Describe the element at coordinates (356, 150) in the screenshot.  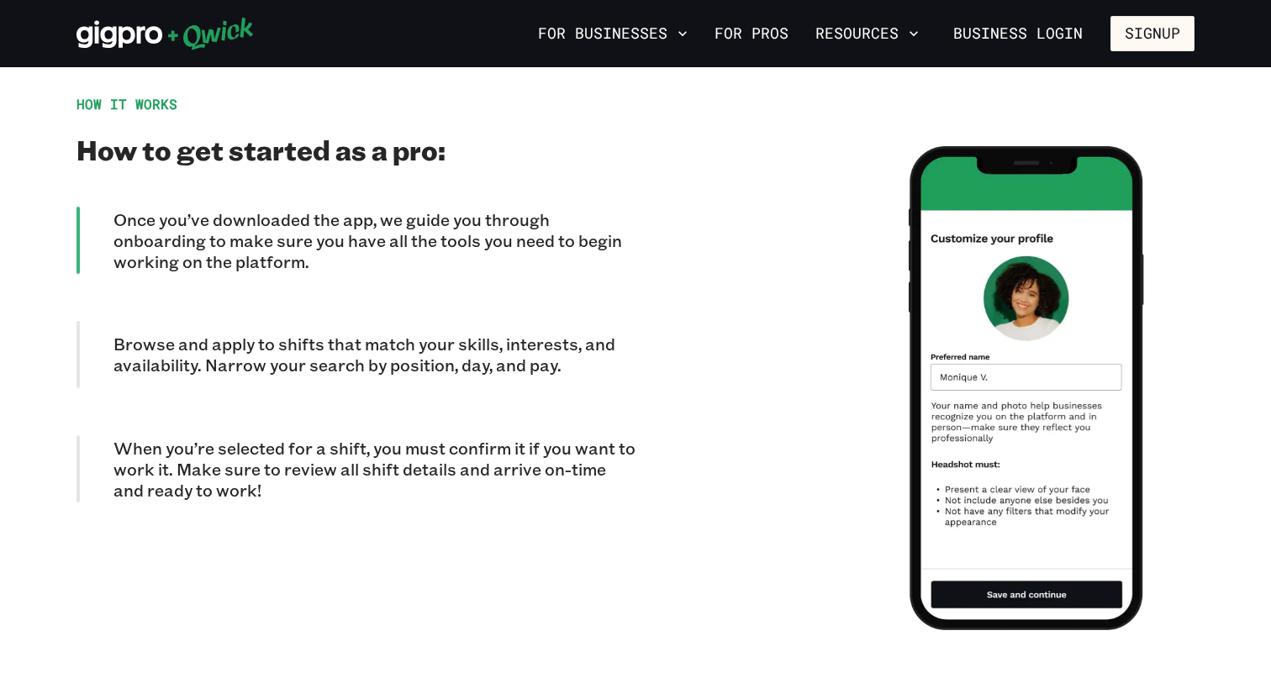
I see `h2: How to get started as a pro:` at that location.